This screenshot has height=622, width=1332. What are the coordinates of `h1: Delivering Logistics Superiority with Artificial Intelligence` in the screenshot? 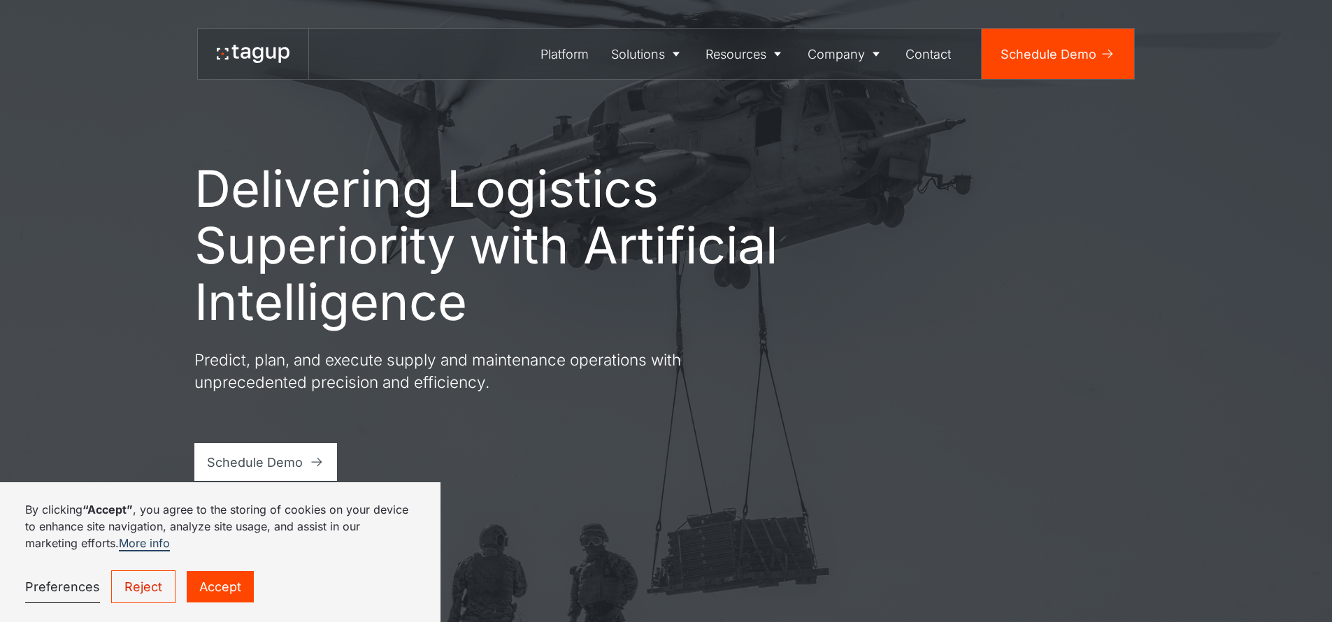 It's located at (488, 245).